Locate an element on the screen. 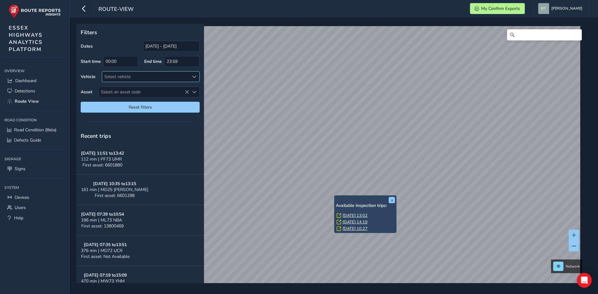 This screenshot has height=294, width=598. a: Dashboard is located at coordinates (35, 81).